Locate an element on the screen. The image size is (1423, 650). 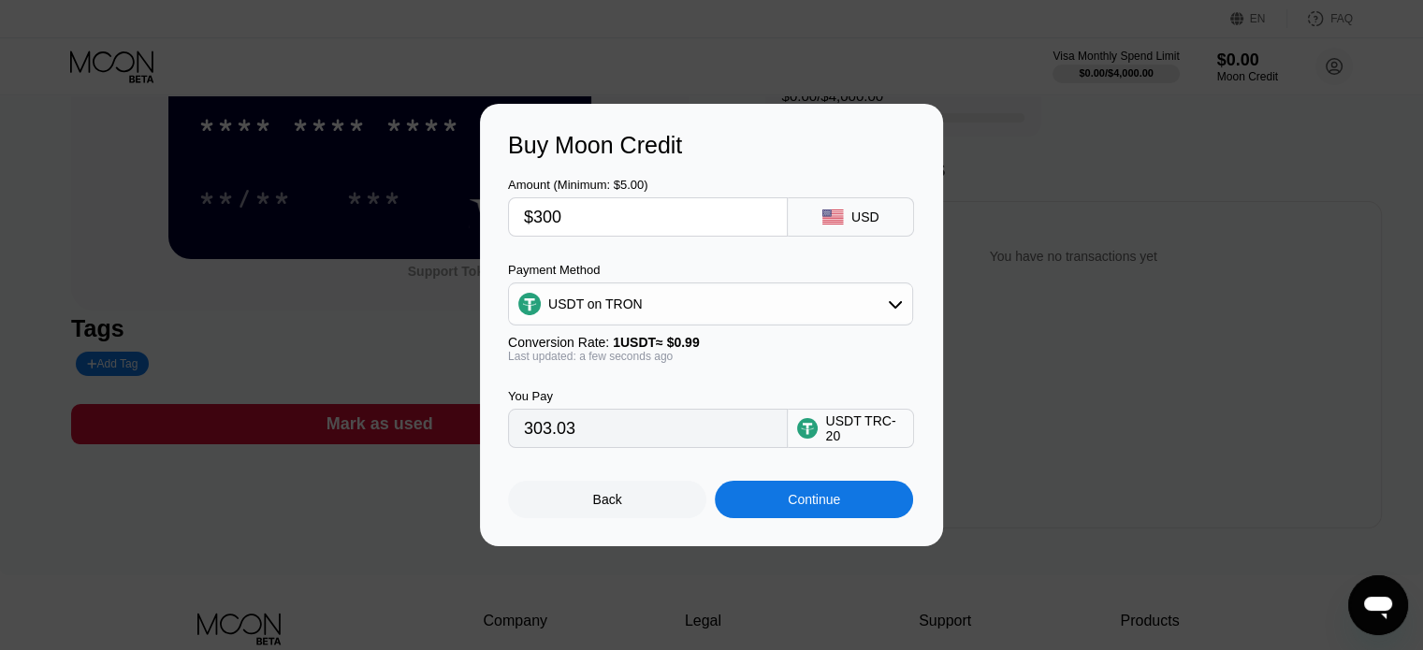
div: USD is located at coordinates (866, 217).